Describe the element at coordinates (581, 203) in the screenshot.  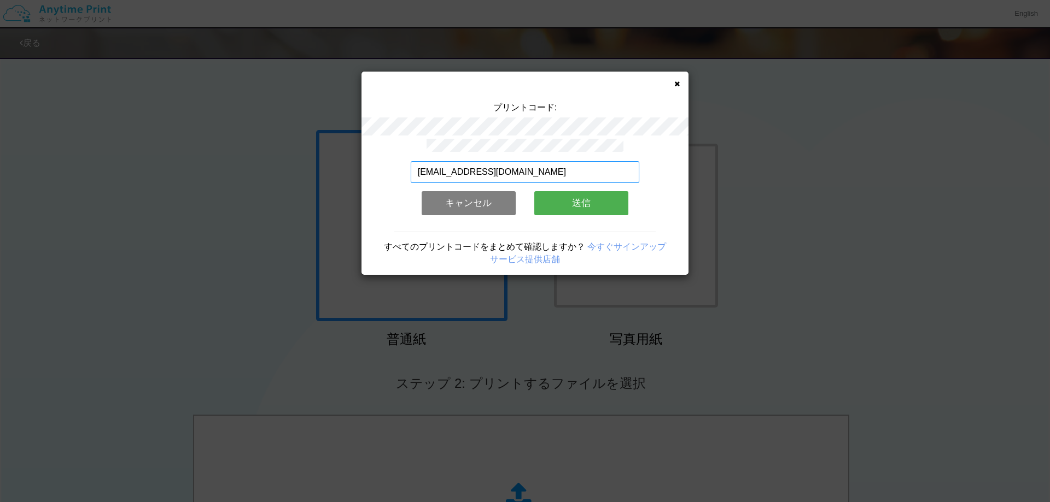
I see `button: 送信` at that location.